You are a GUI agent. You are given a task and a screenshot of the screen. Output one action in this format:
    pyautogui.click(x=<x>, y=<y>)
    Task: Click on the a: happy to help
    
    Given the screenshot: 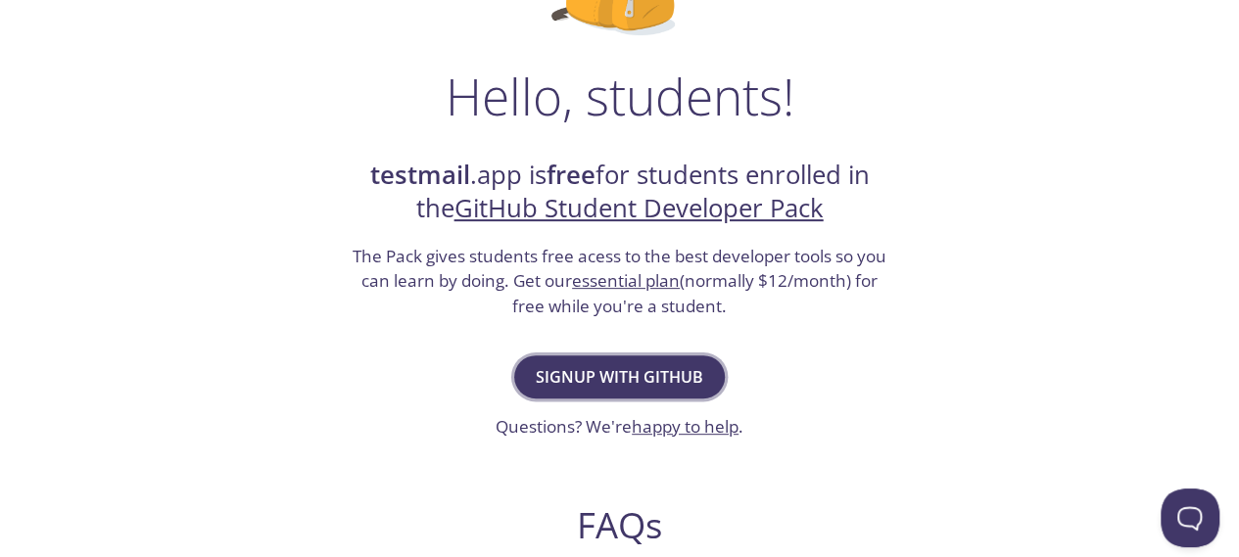 What is the action you would take?
    pyautogui.click(x=685, y=426)
    